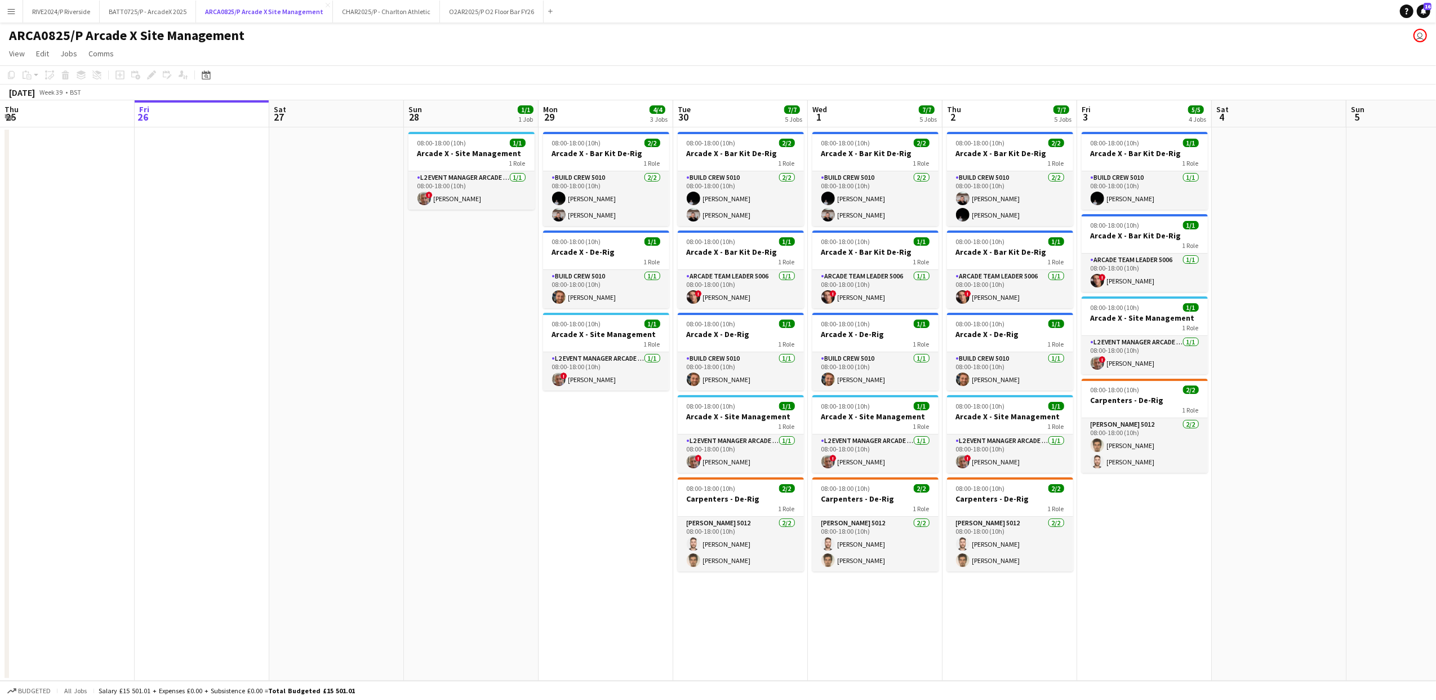 The width and height of the screenshot is (1436, 700). I want to click on span: 7/7, so click(1061, 109).